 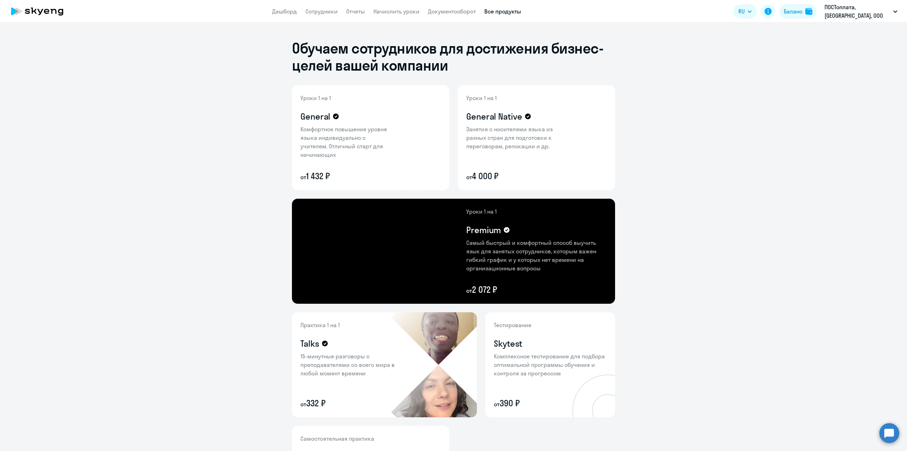 I want to click on button: Балансbalance, so click(x=798, y=11).